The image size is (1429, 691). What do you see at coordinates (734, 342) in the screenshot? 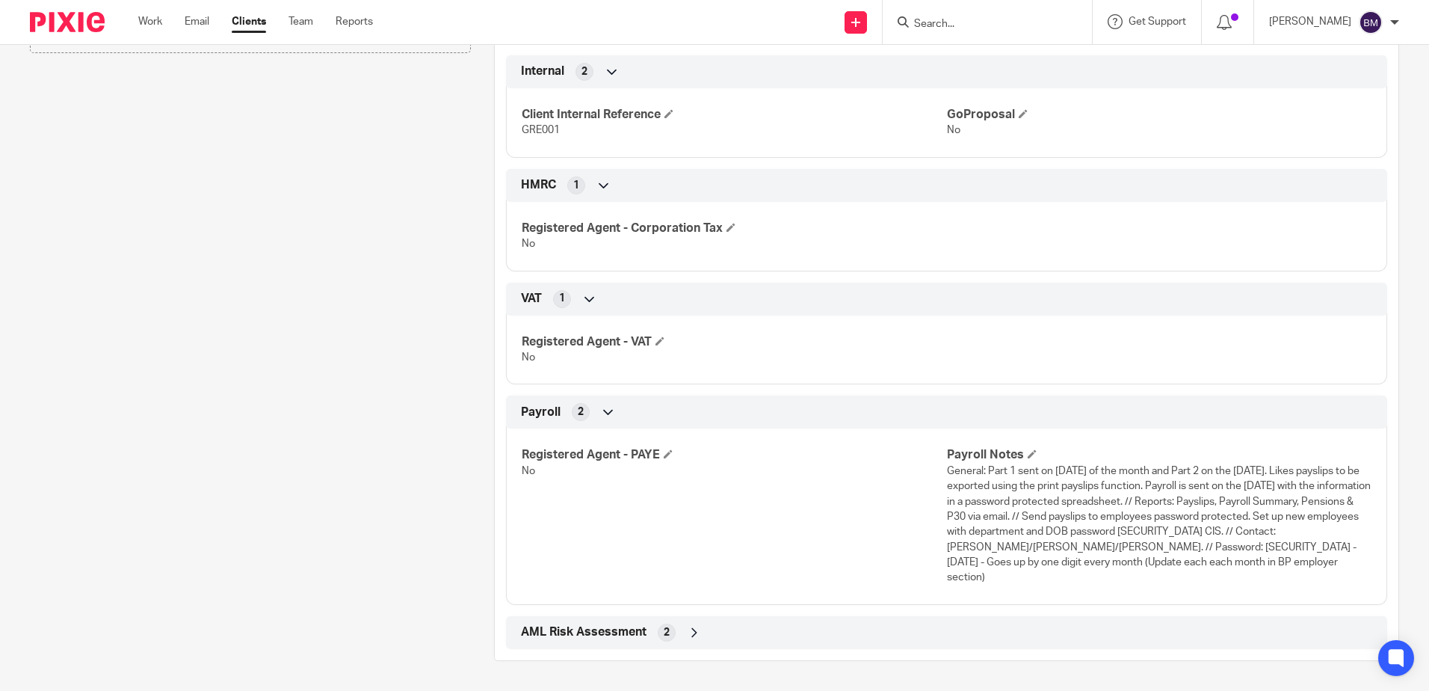
I see `h4: Registered Agent - VAT` at bounding box center [734, 342].